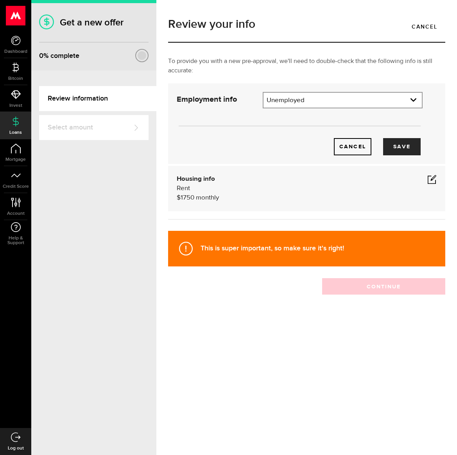  I want to click on b: Housing info, so click(196, 179).